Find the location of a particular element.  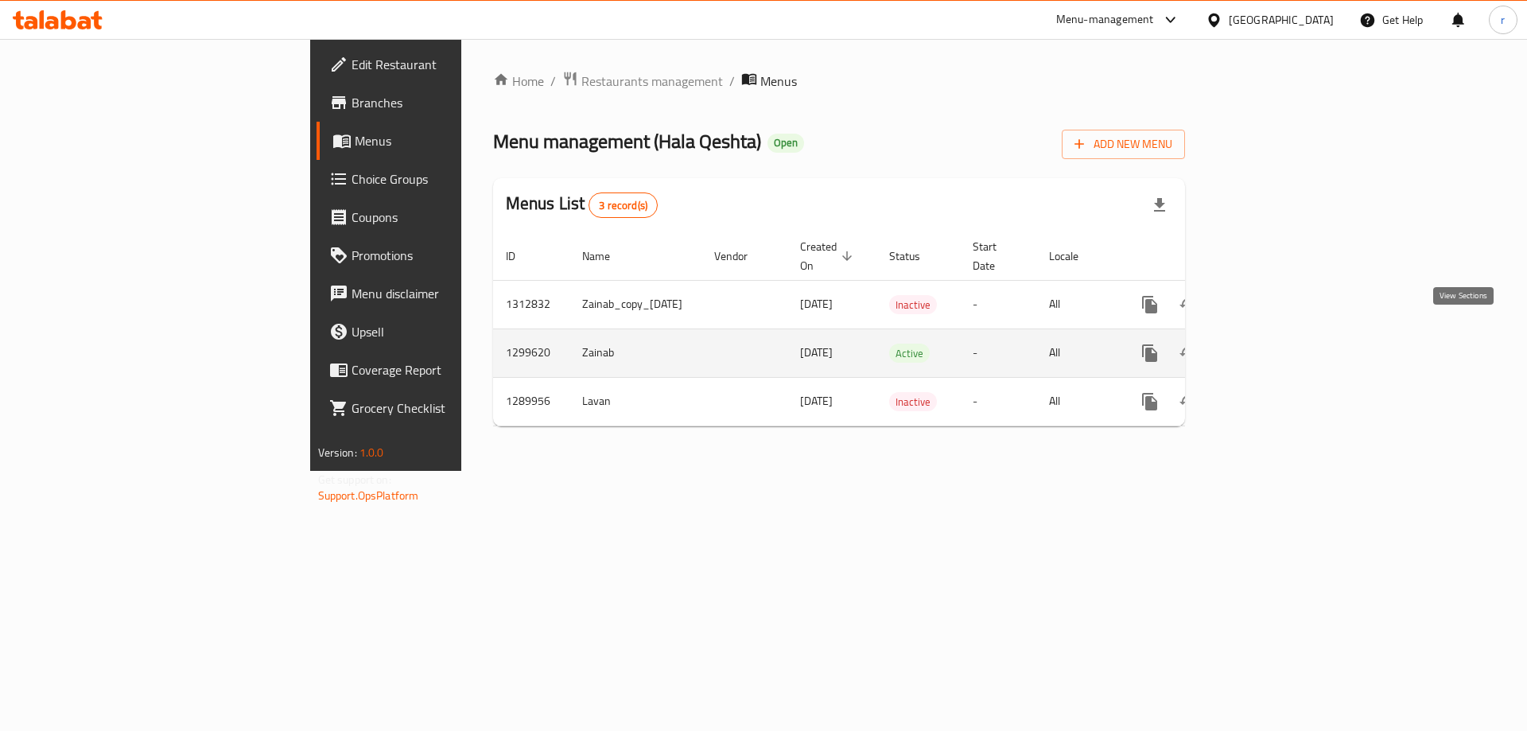

th: Actions is located at coordinates (1208, 256).